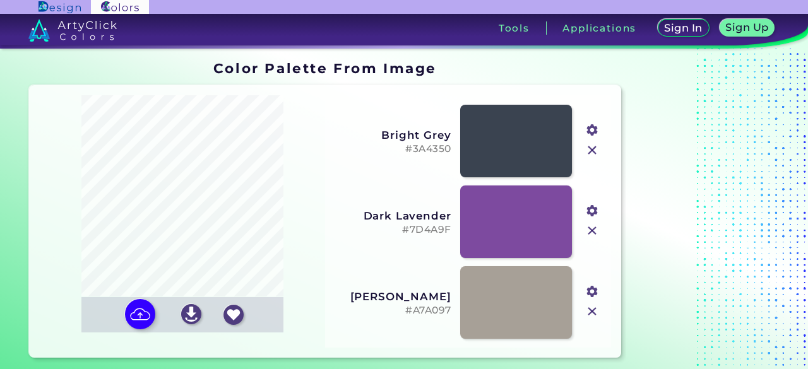 The height and width of the screenshot is (369, 808). I want to click on h5: #7D4A9F, so click(392, 230).